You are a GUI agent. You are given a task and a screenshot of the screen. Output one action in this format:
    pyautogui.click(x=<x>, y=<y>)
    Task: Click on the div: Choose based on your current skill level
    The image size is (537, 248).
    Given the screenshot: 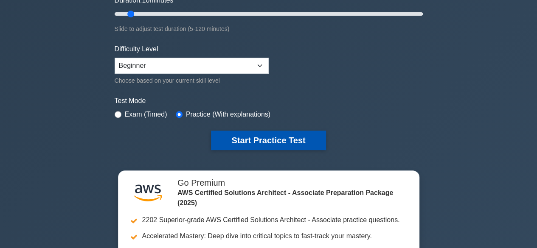 What is the action you would take?
    pyautogui.click(x=191, y=81)
    